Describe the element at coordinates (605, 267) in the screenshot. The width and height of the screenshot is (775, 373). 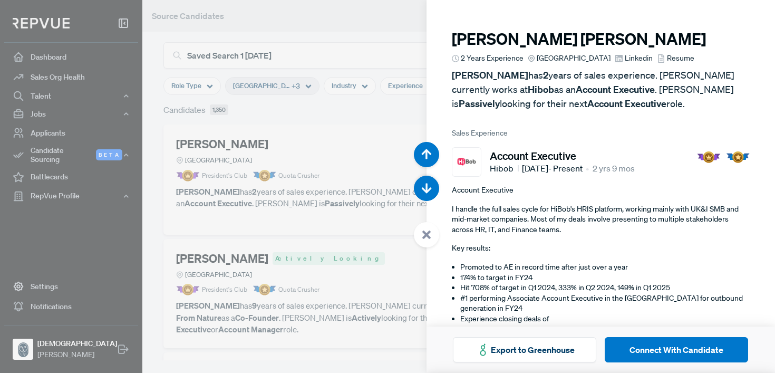
I see `li: Promoted to AE in record time after just over a year` at that location.